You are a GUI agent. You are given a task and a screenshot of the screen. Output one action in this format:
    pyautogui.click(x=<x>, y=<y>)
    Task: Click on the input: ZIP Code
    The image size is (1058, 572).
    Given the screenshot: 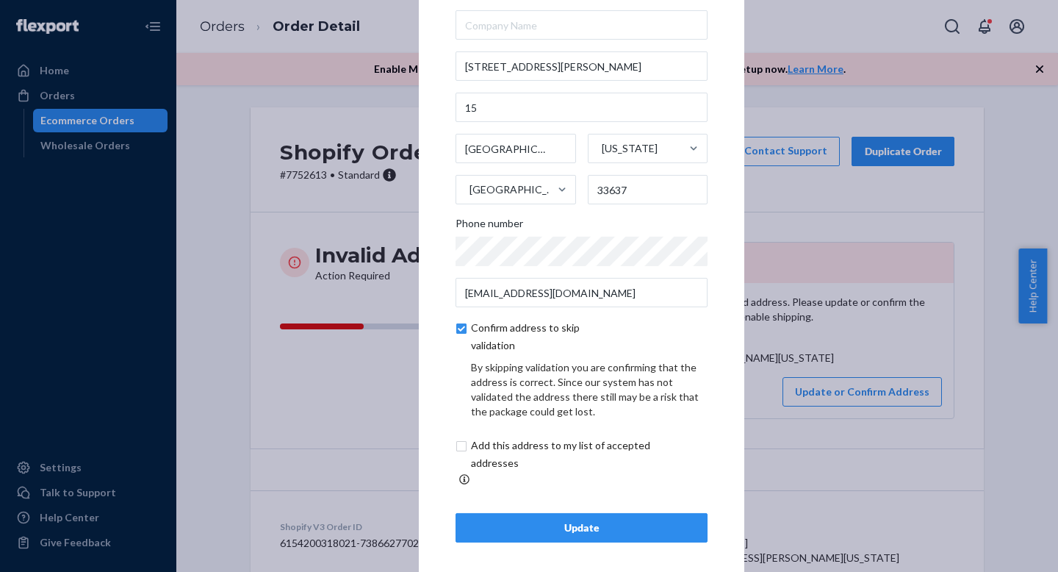 What is the action you would take?
    pyautogui.click(x=648, y=190)
    